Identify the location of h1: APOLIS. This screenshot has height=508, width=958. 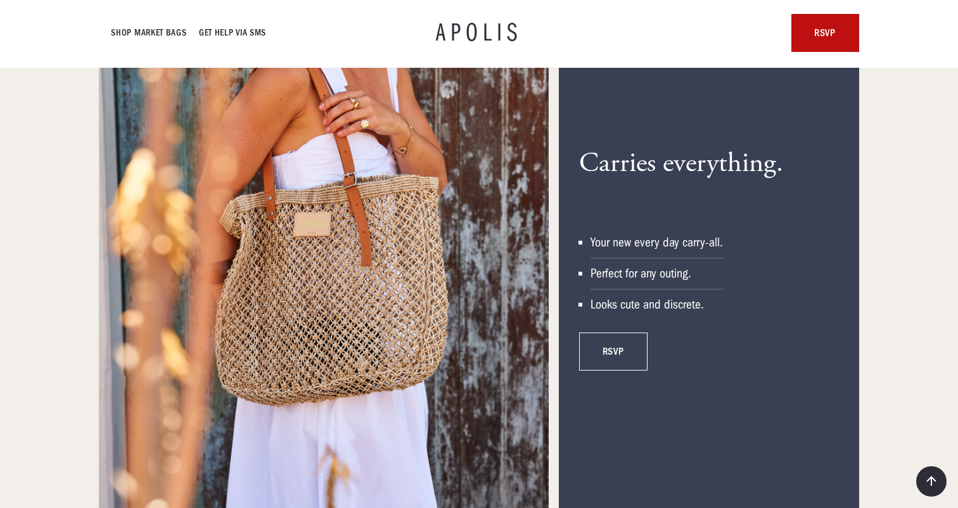
(479, 33).